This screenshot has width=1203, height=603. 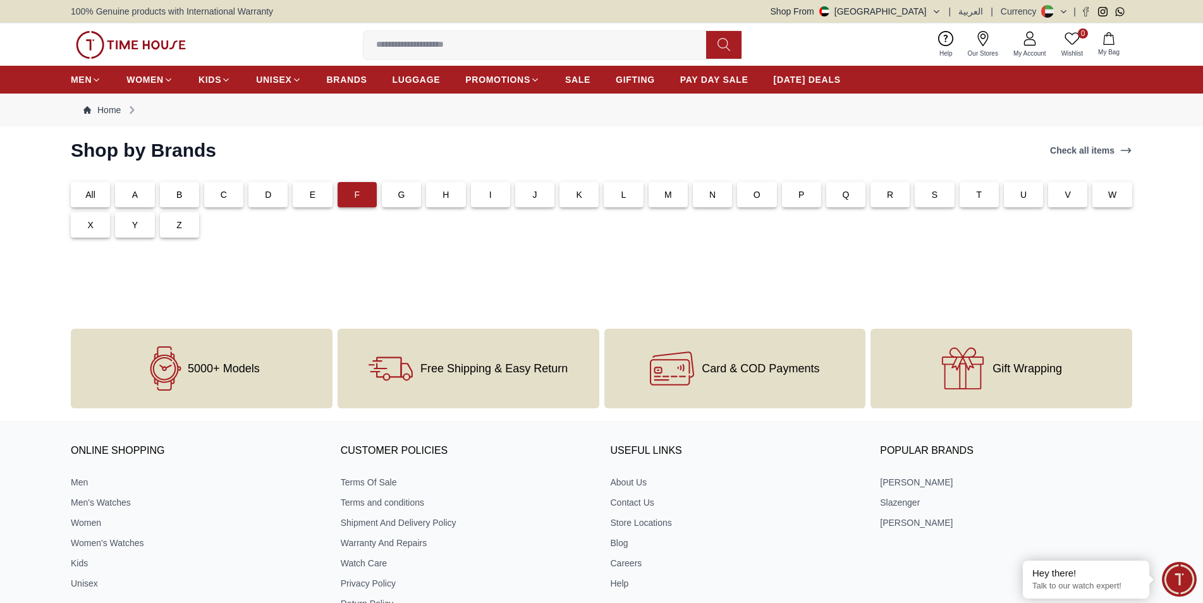 What do you see at coordinates (197, 543) in the screenshot?
I see `a: Women's Watches` at bounding box center [197, 543].